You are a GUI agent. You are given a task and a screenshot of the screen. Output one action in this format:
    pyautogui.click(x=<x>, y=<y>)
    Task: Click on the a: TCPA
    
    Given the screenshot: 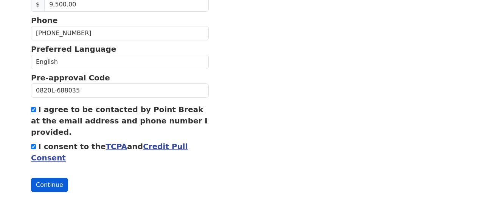 What is the action you would take?
    pyautogui.click(x=116, y=147)
    